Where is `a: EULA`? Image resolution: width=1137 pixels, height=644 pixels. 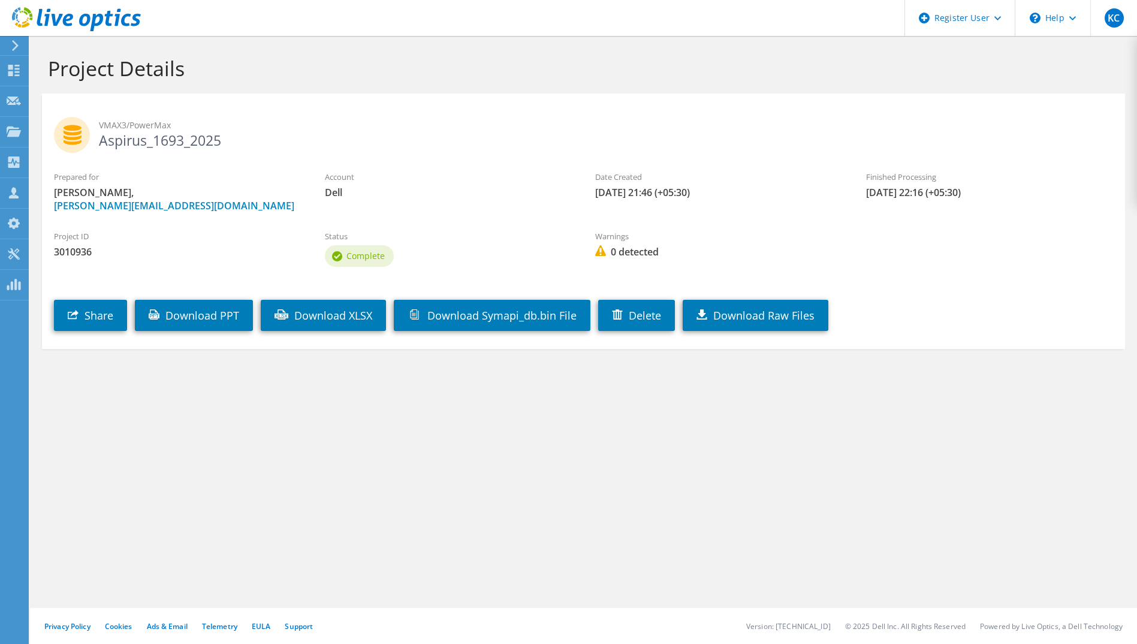
a: EULA is located at coordinates (261, 626).